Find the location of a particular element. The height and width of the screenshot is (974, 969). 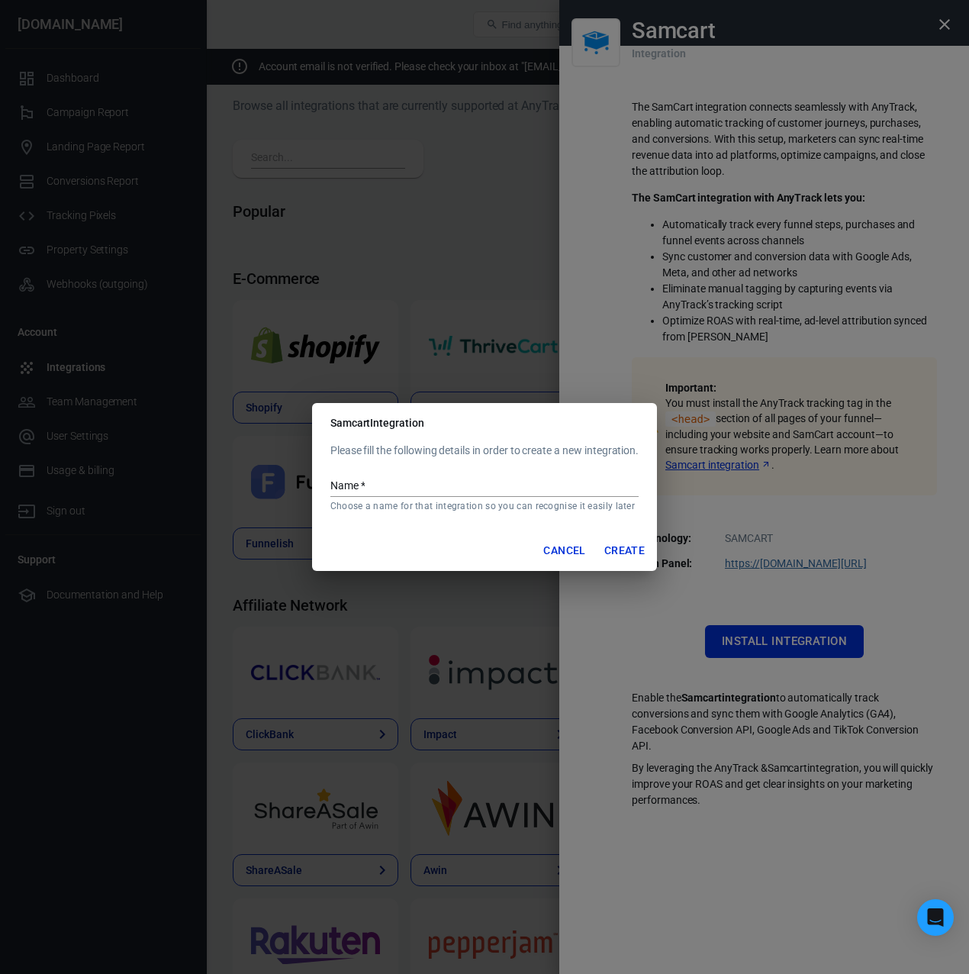

p: Choose a name for that integration so you can recognise it easily later is located at coordinates (485, 506).